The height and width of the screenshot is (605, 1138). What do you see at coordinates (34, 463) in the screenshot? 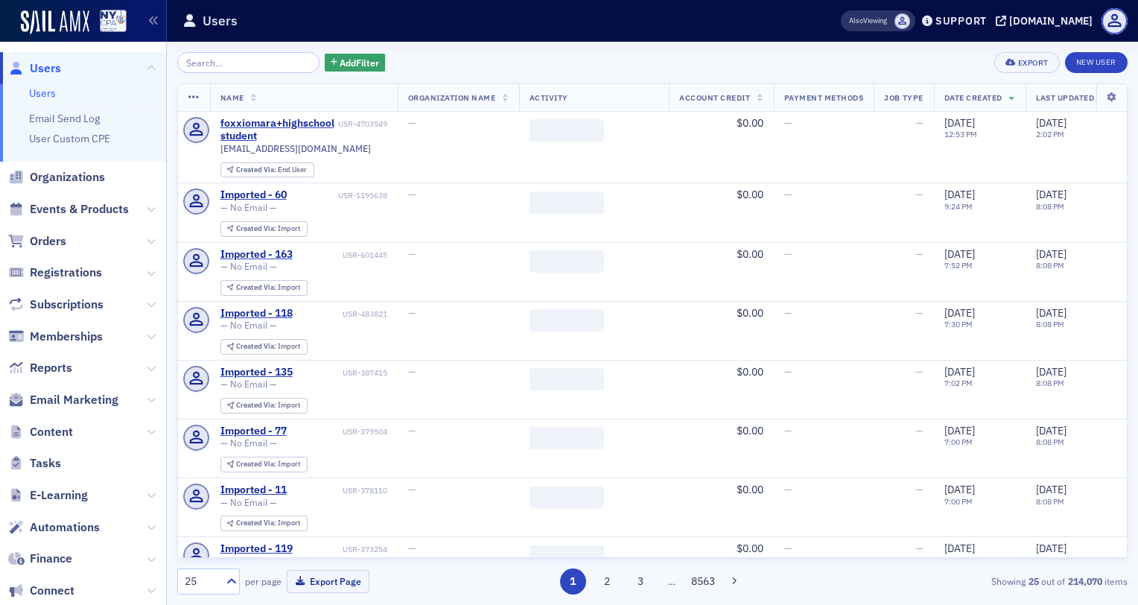
I see `a: Tasks` at bounding box center [34, 463].